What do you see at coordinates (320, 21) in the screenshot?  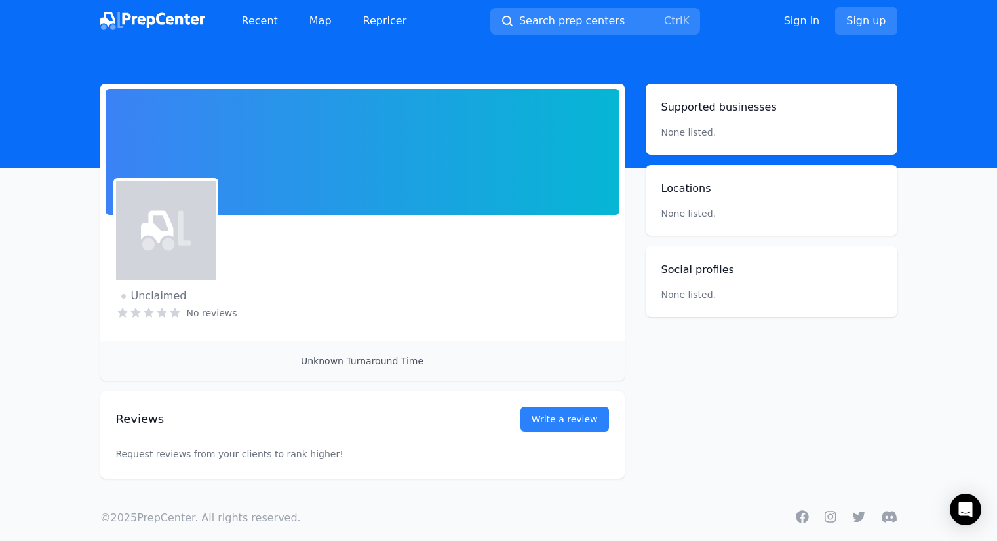 I see `a: Map` at bounding box center [320, 21].